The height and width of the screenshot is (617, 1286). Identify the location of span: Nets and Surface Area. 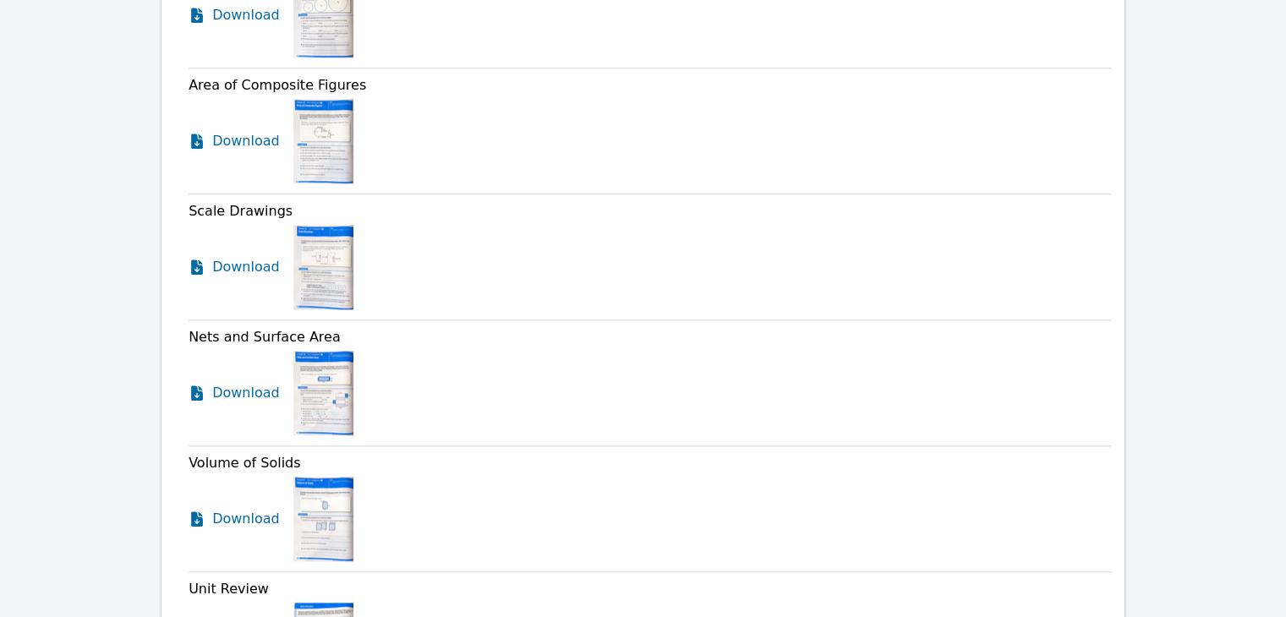
(265, 337).